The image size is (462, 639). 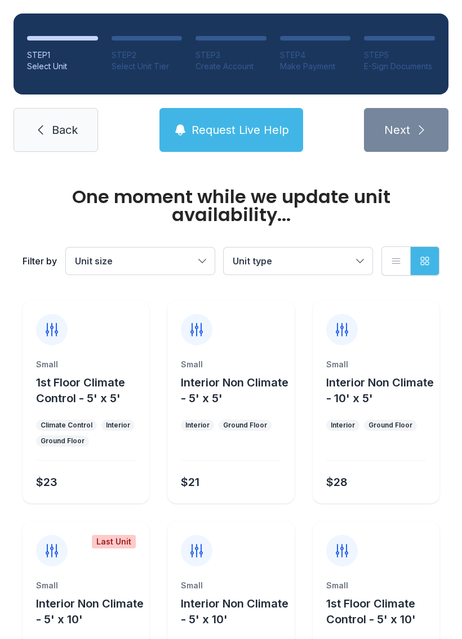 What do you see at coordinates (62, 55) in the screenshot?
I see `div: STEP 1` at bounding box center [62, 55].